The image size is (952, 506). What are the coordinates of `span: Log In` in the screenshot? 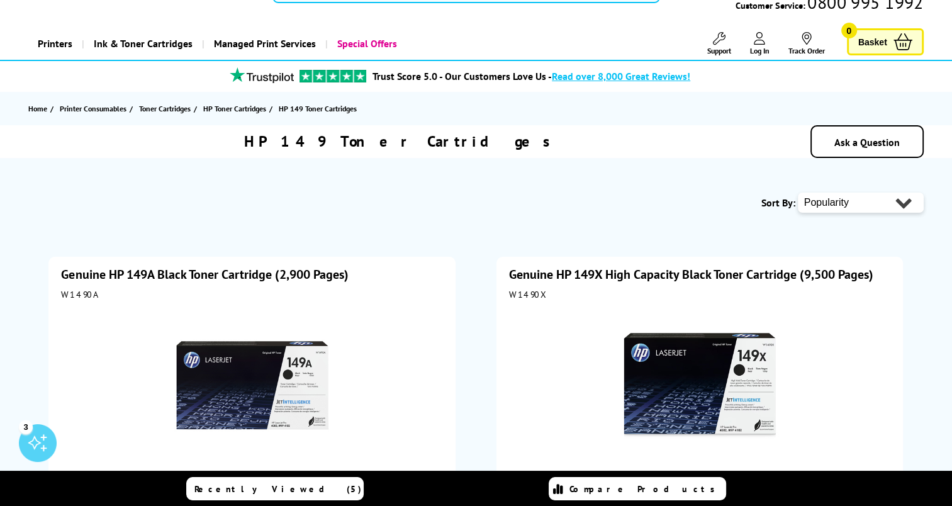 It's located at (759, 50).